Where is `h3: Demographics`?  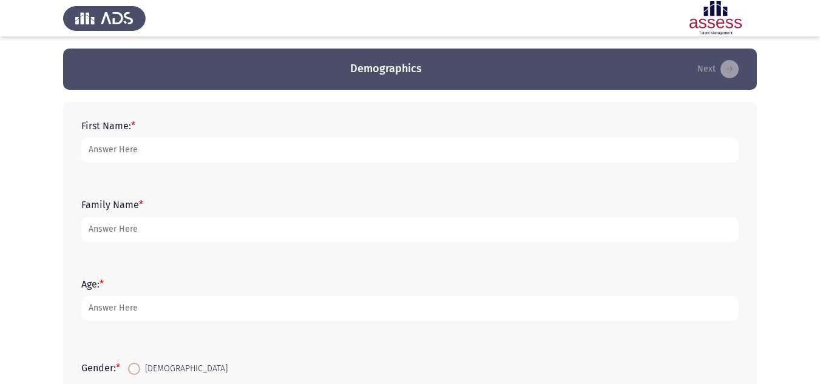 h3: Demographics is located at coordinates (386, 69).